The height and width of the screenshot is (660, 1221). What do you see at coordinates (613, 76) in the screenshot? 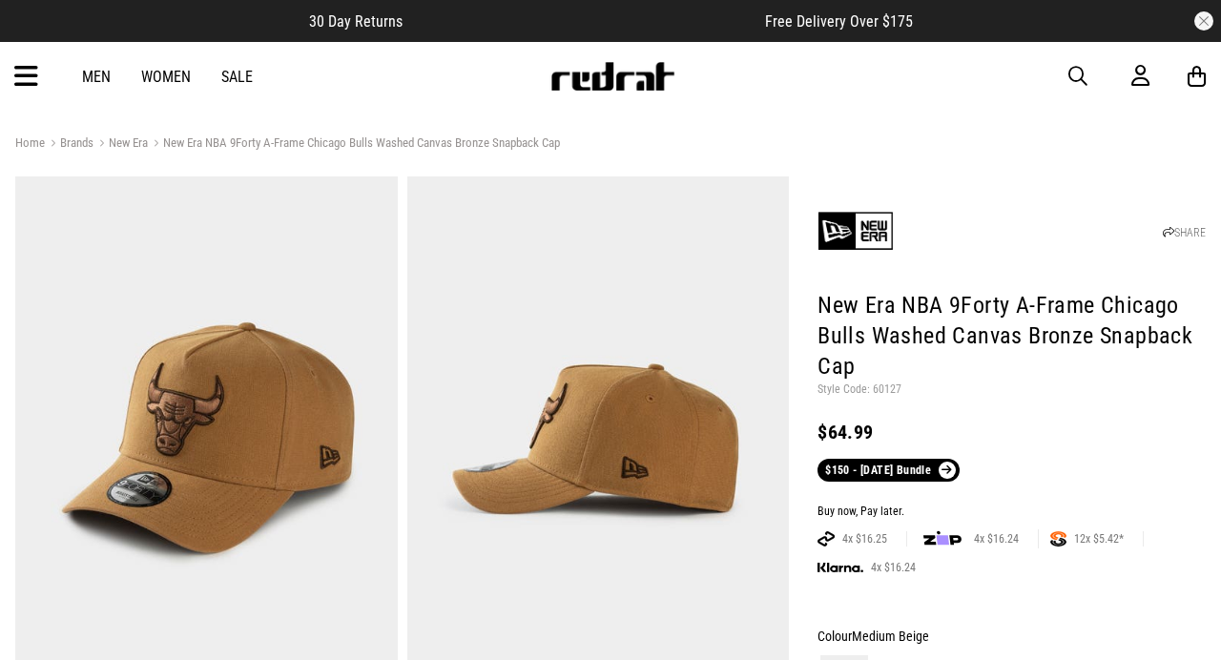
I see `img: Redrat logo` at bounding box center [613, 76].